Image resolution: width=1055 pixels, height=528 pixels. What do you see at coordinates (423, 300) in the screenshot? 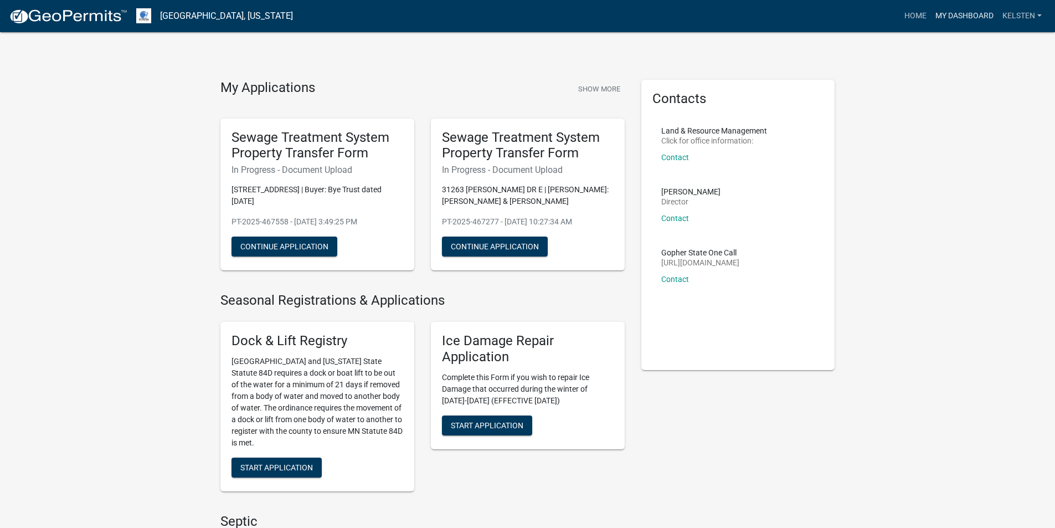
I see `h4: Seasonal Registrations & Applications` at bounding box center [423, 300].